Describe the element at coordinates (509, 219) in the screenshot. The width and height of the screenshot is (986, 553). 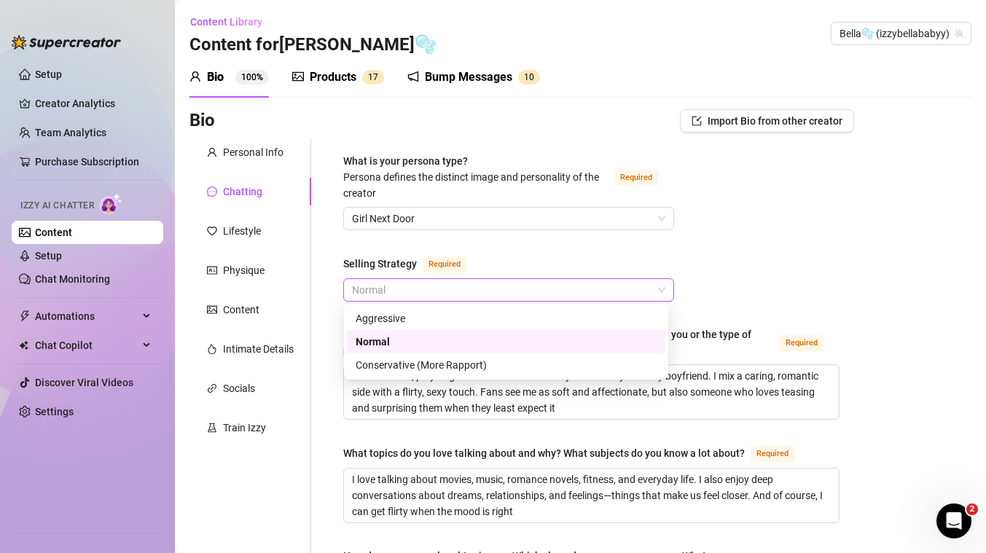
I see `span: Girl Next Door` at that location.